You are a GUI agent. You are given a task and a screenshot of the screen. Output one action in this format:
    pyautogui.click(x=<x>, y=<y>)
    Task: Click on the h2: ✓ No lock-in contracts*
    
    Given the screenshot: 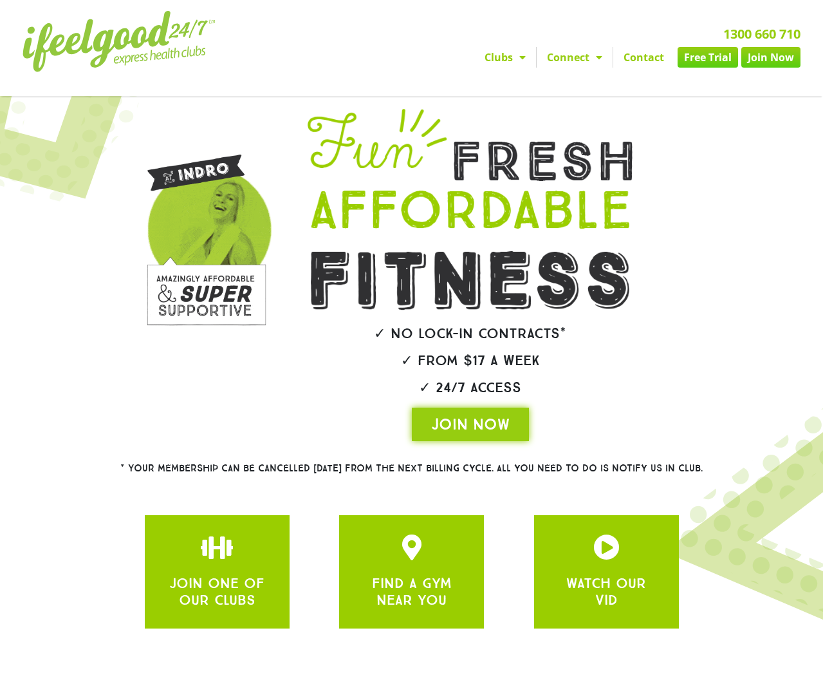 What is the action you would take?
    pyautogui.click(x=470, y=333)
    